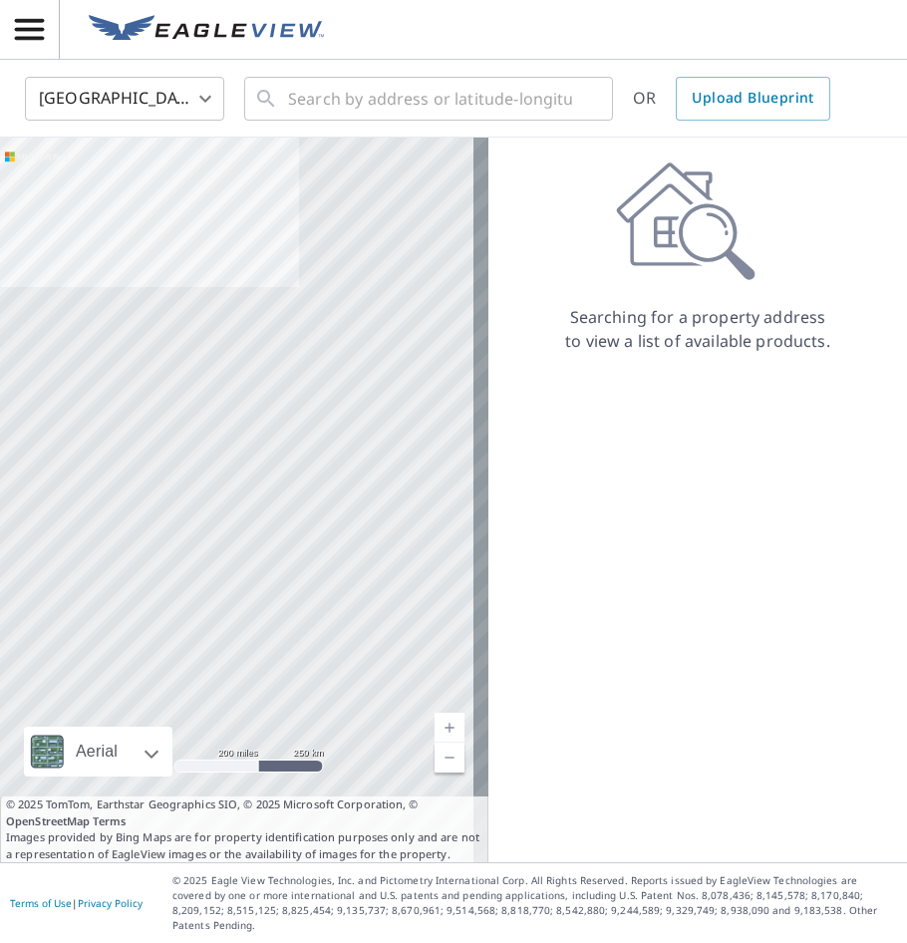 The image size is (907, 943). I want to click on a: Terms of Use, so click(41, 903).